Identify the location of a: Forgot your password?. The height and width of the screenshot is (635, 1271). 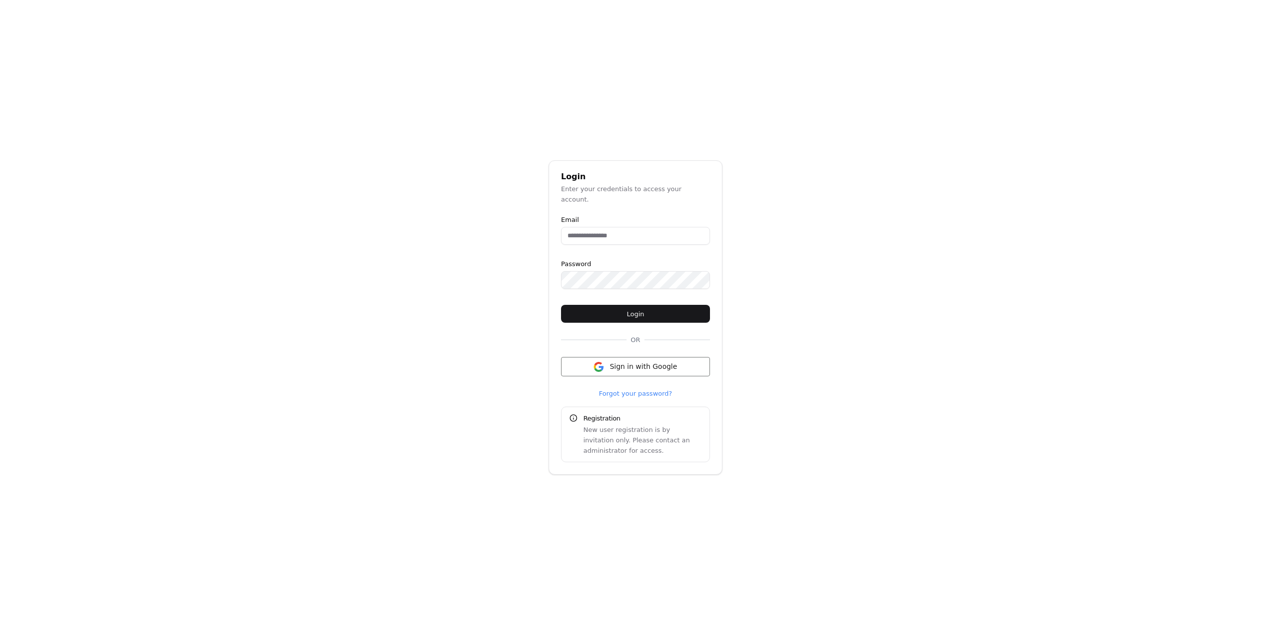
(635, 393).